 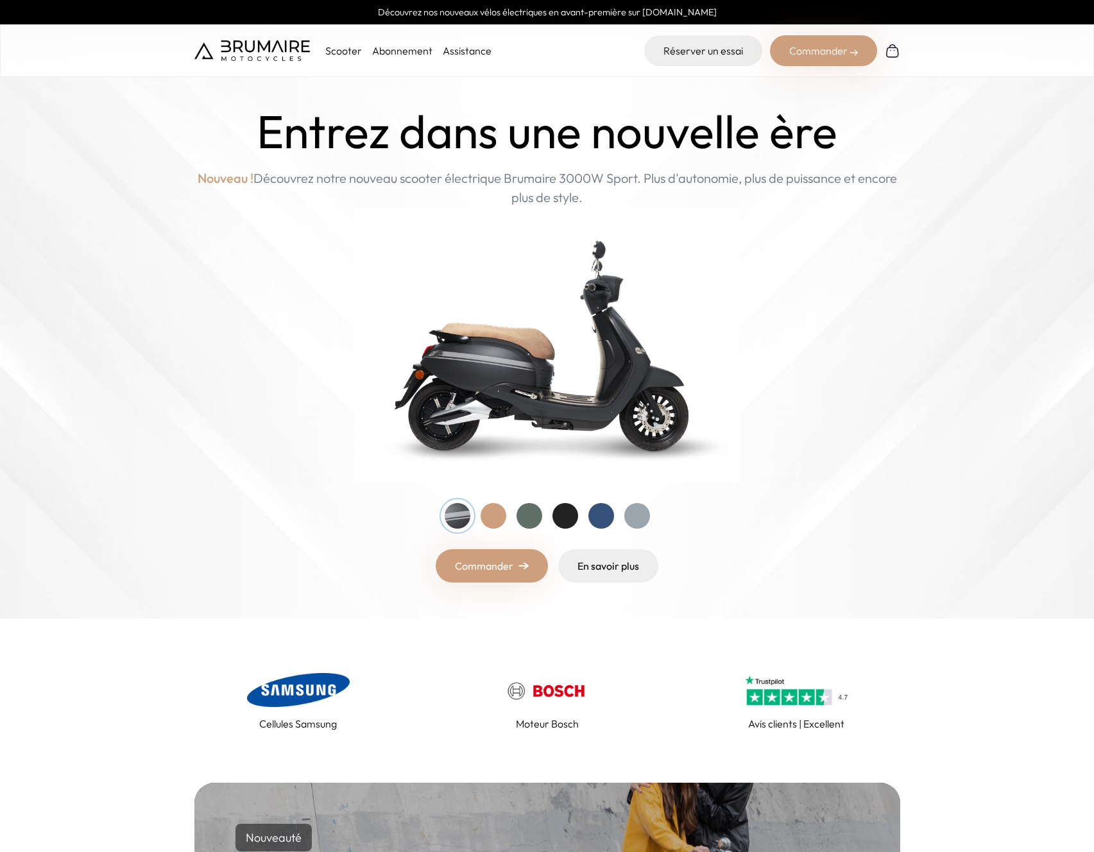 What do you see at coordinates (467, 51) in the screenshot?
I see `a: Assistance` at bounding box center [467, 51].